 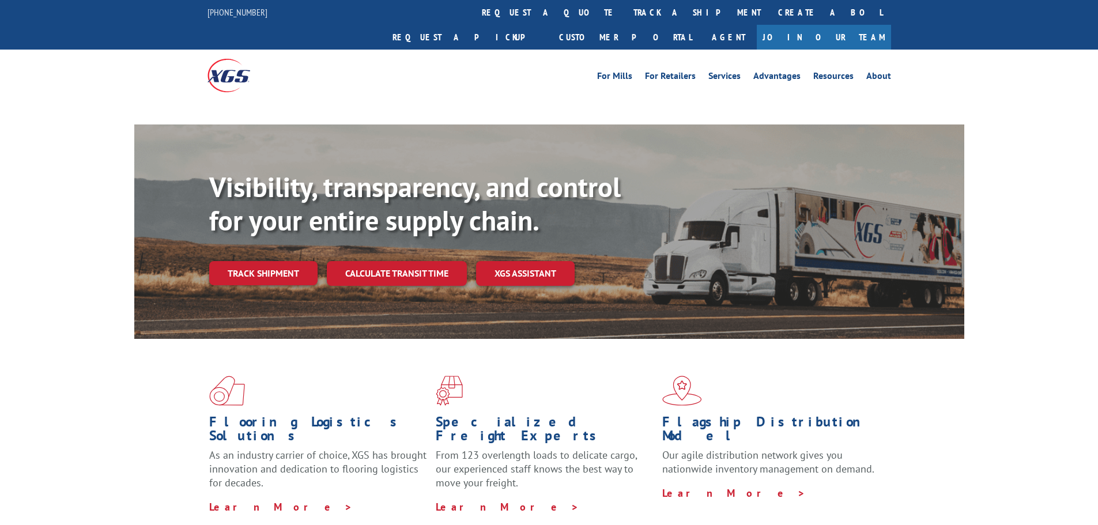 I want to click on a: Advantages, so click(x=777, y=78).